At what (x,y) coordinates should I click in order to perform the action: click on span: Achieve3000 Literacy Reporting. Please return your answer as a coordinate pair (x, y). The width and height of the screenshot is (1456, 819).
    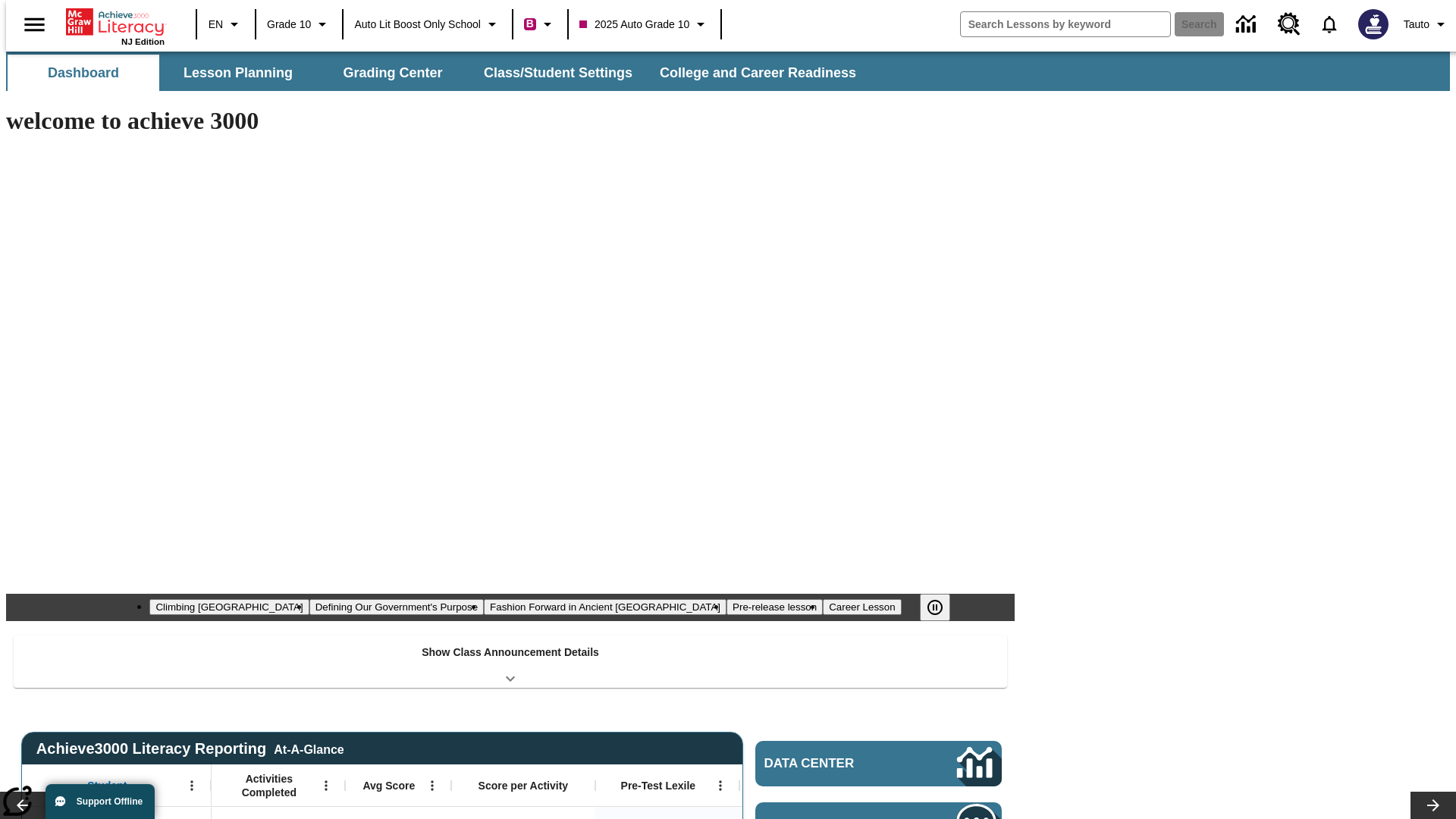
    Looking at the image, I should click on (191, 748).